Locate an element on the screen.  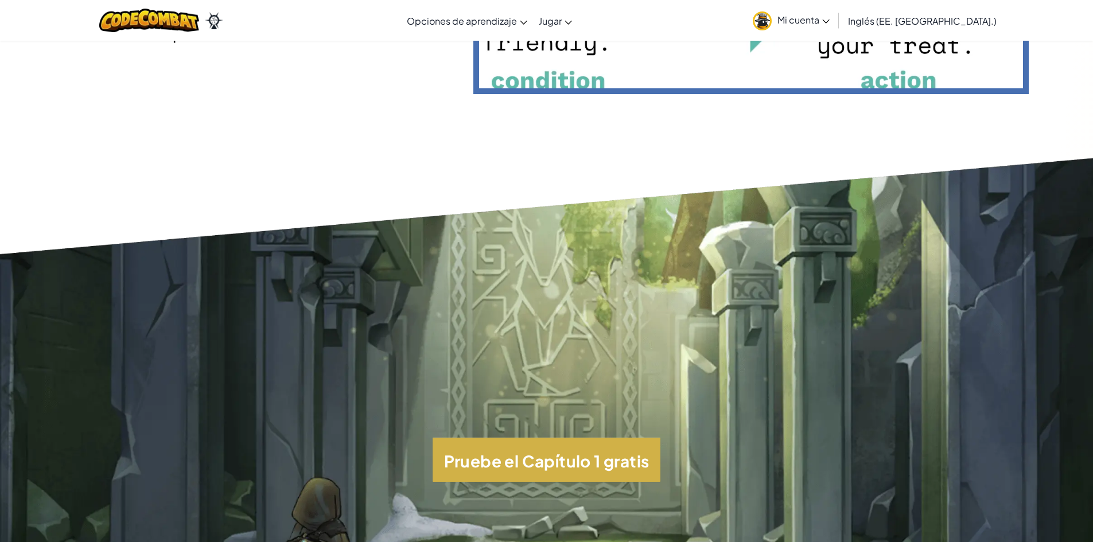
a: Jugar is located at coordinates (555, 21).